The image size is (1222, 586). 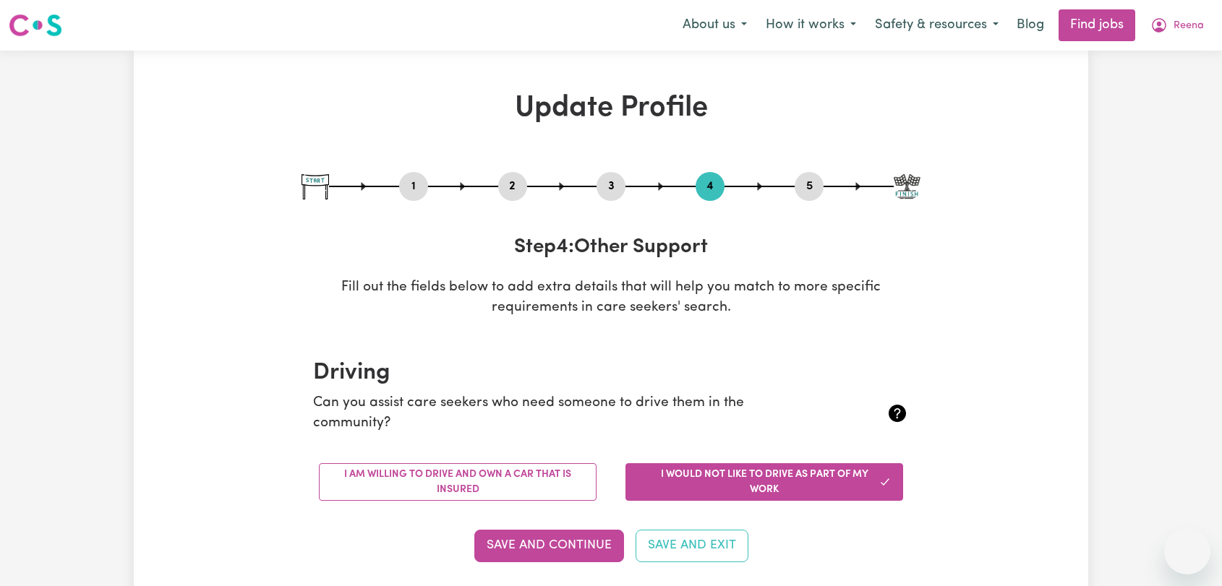 I want to click on button: I am willing to drive and own a car that is insured, so click(x=458, y=482).